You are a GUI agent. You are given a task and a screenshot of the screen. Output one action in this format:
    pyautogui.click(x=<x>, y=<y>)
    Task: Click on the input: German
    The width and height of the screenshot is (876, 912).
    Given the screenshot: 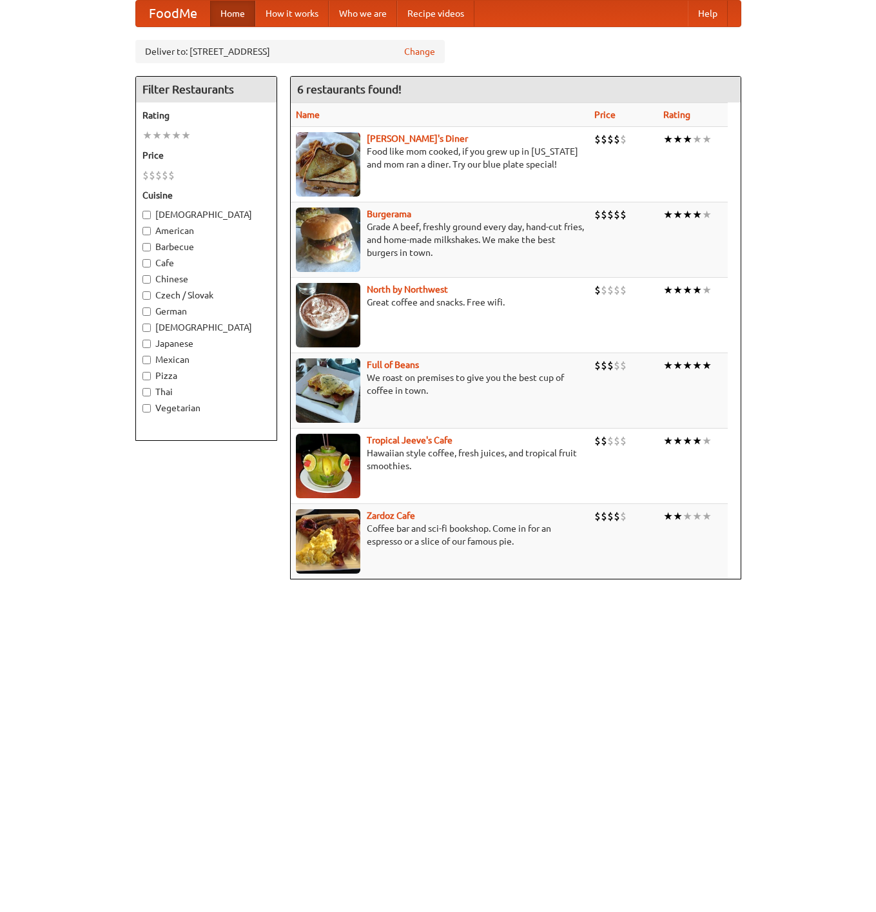 What is the action you would take?
    pyautogui.click(x=146, y=311)
    